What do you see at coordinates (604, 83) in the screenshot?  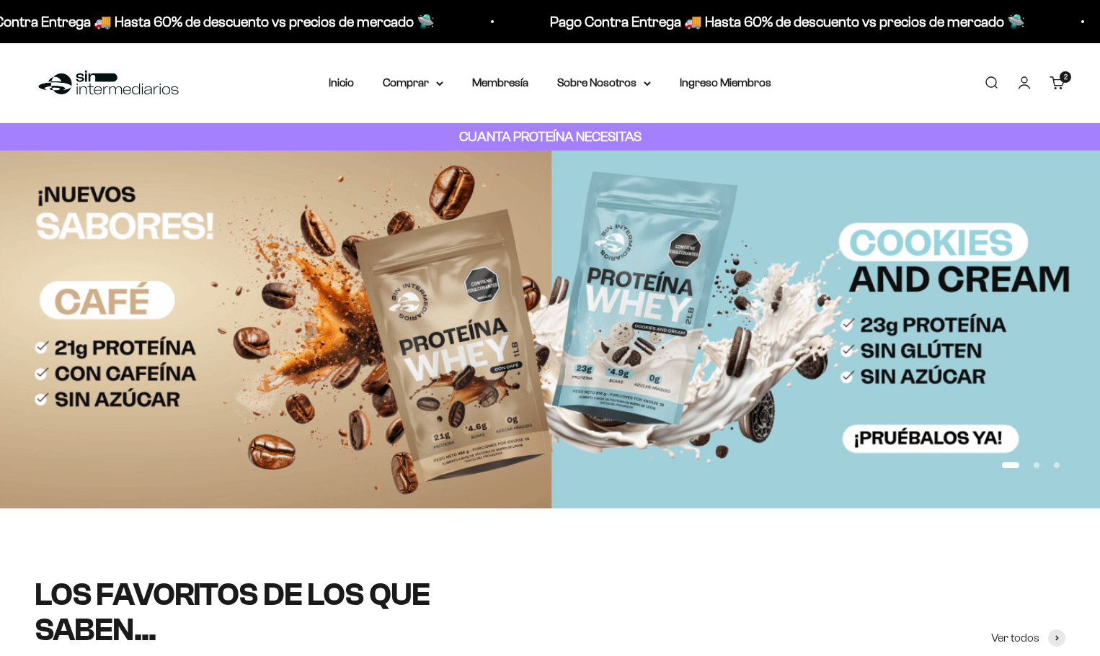 I see `summary: Sobre Nosotros` at bounding box center [604, 83].